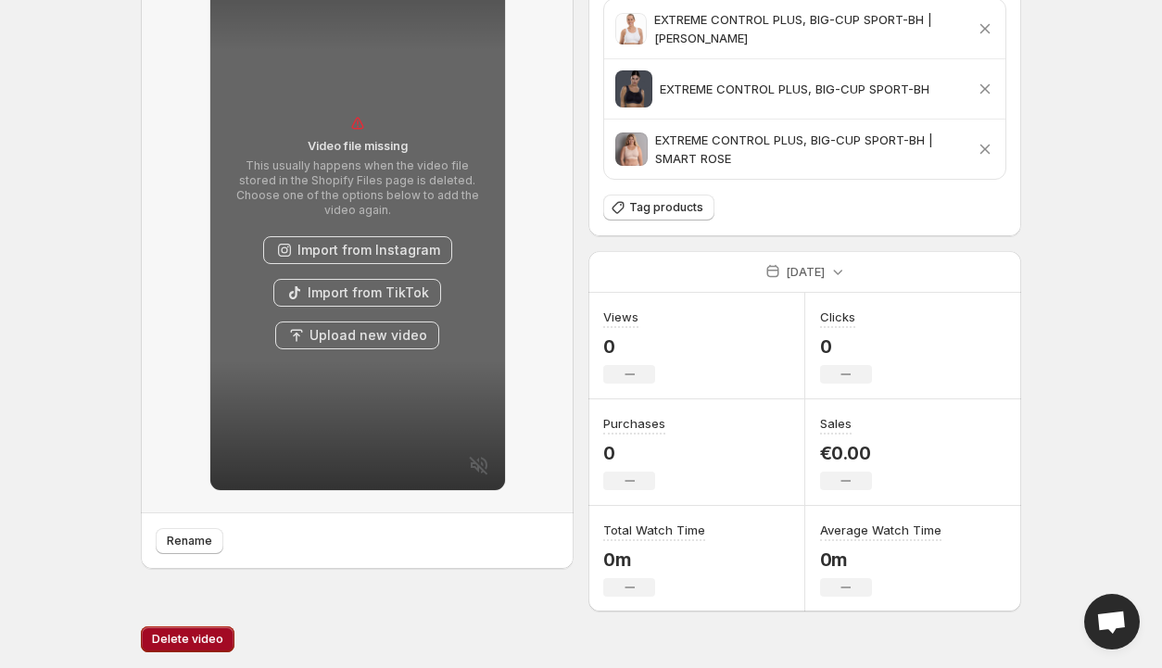 The height and width of the screenshot is (668, 1162). Describe the element at coordinates (846, 453) in the screenshot. I see `p: €0.00` at that location.